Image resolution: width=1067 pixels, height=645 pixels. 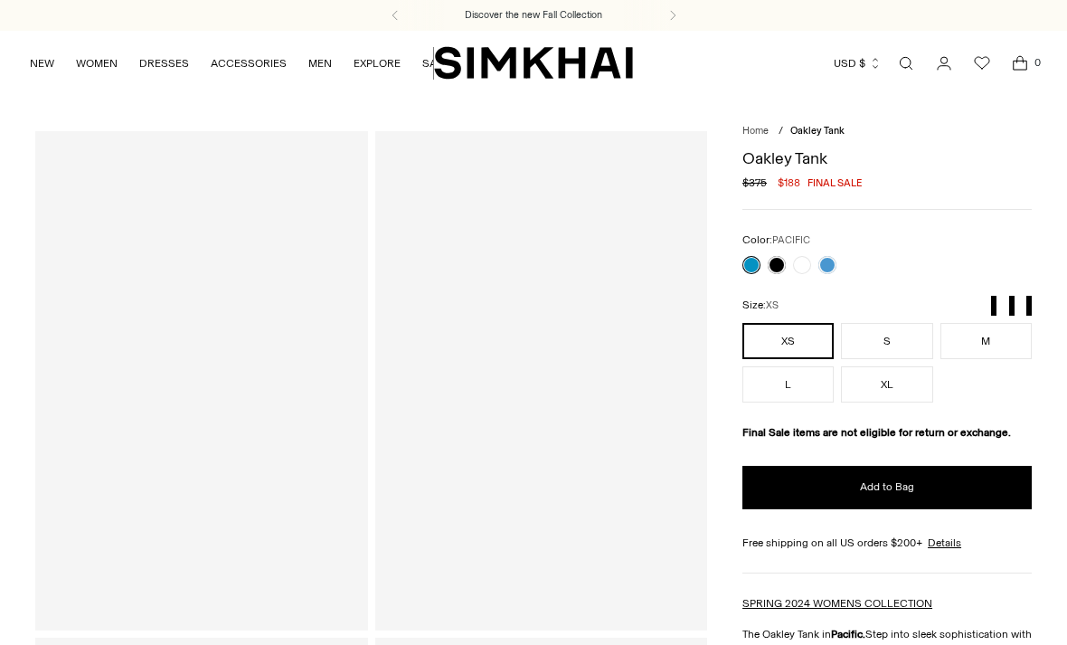 I want to click on strong: Pacific., so click(x=848, y=634).